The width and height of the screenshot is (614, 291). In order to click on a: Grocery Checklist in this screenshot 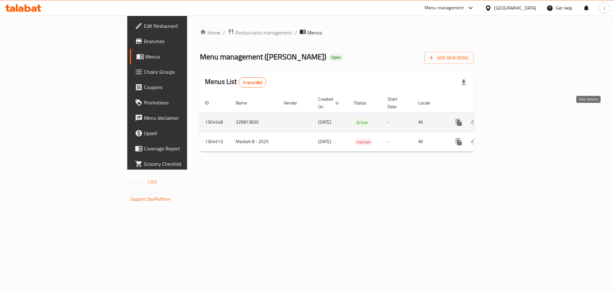, I will do `click(180, 164)`.